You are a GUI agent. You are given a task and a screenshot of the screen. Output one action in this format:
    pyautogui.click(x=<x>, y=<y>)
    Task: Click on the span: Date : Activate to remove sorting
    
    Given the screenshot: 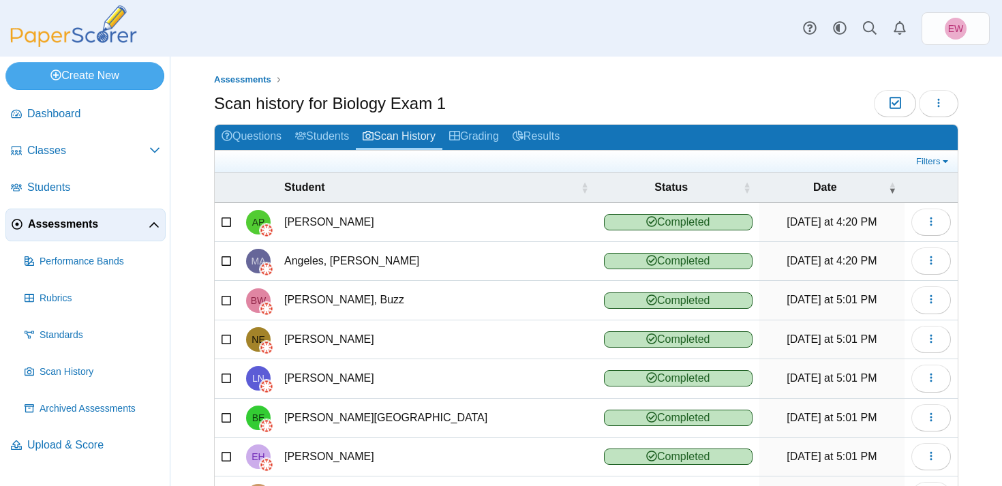 What is the action you would take?
    pyautogui.click(x=892, y=187)
    